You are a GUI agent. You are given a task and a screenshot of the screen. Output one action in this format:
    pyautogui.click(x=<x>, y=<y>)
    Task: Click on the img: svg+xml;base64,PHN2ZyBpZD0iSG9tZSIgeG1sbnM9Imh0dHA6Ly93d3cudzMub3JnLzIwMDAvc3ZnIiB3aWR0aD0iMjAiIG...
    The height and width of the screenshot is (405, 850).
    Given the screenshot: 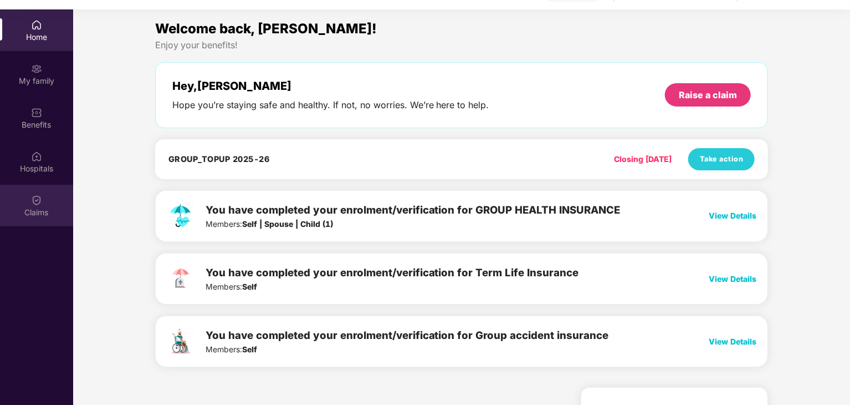 What is the action you would take?
    pyautogui.click(x=37, y=25)
    